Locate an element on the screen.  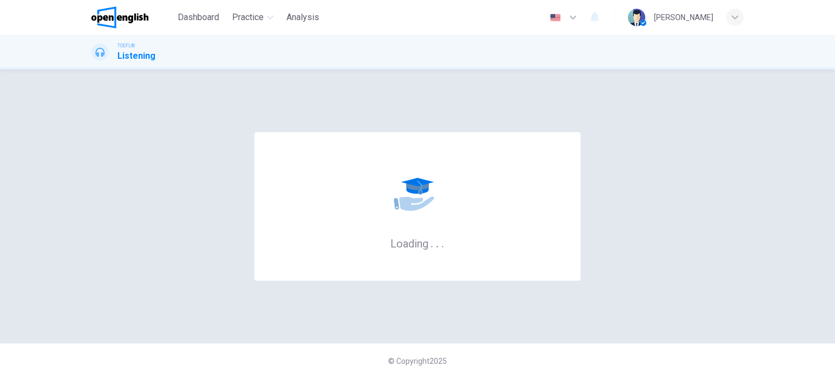
a: OpenEnglish logo is located at coordinates (132, 17).